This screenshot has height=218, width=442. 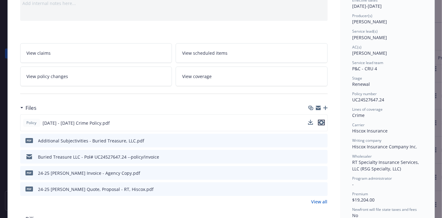 I want to click on span: Stage, so click(x=358, y=78).